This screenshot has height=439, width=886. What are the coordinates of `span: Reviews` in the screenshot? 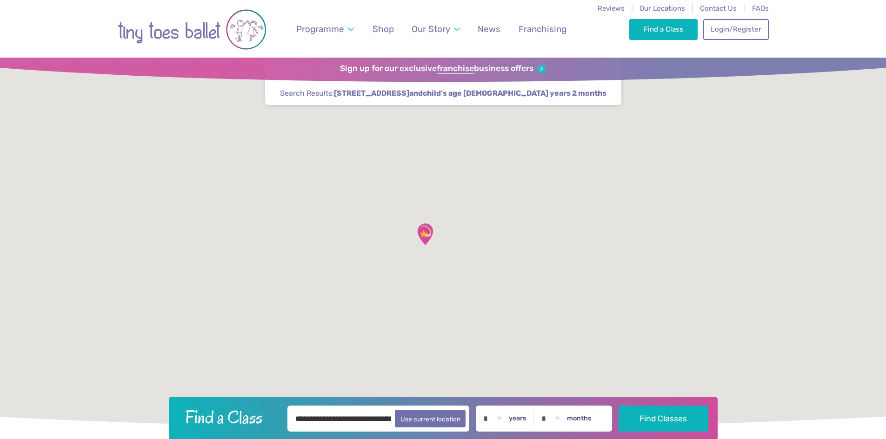 It's located at (611, 8).